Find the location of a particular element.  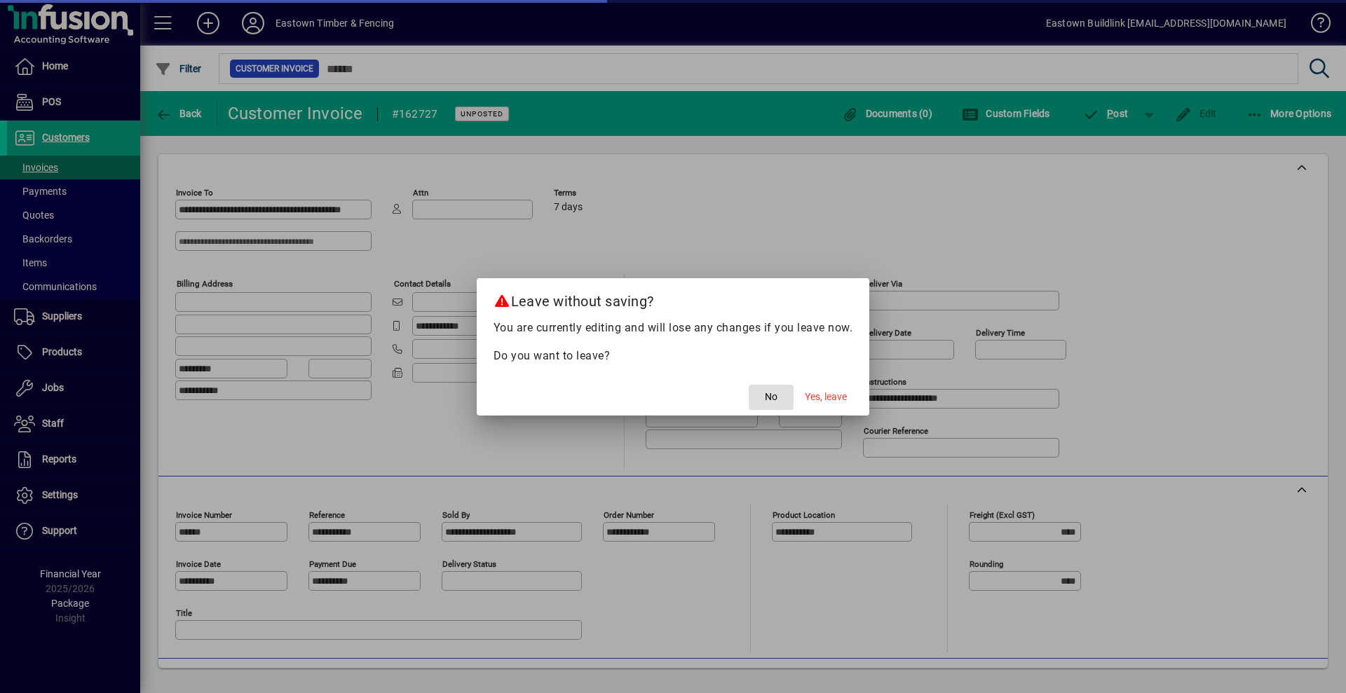

span: Yes, leave is located at coordinates (826, 397).